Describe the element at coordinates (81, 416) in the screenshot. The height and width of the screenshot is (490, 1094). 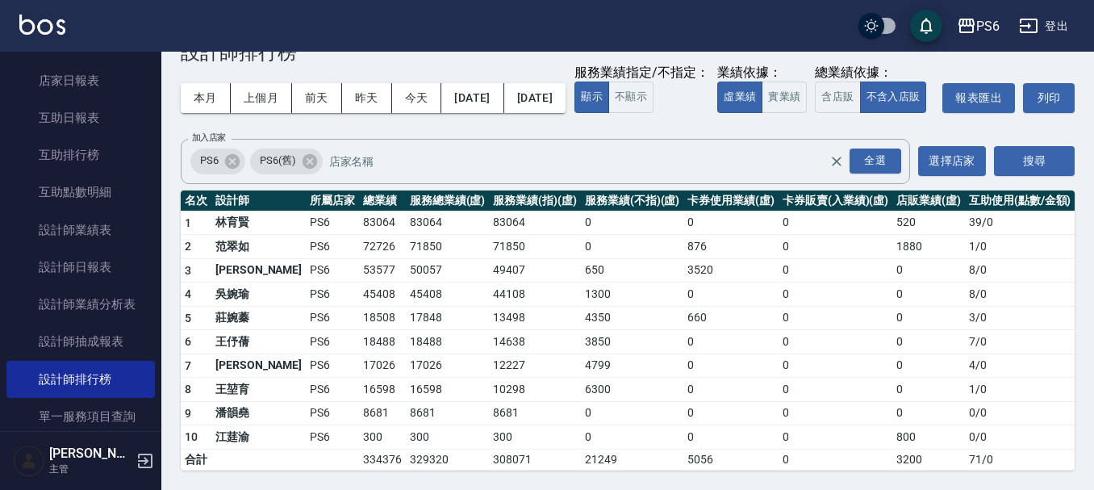
I see `a: 單一服務項目查詢` at that location.